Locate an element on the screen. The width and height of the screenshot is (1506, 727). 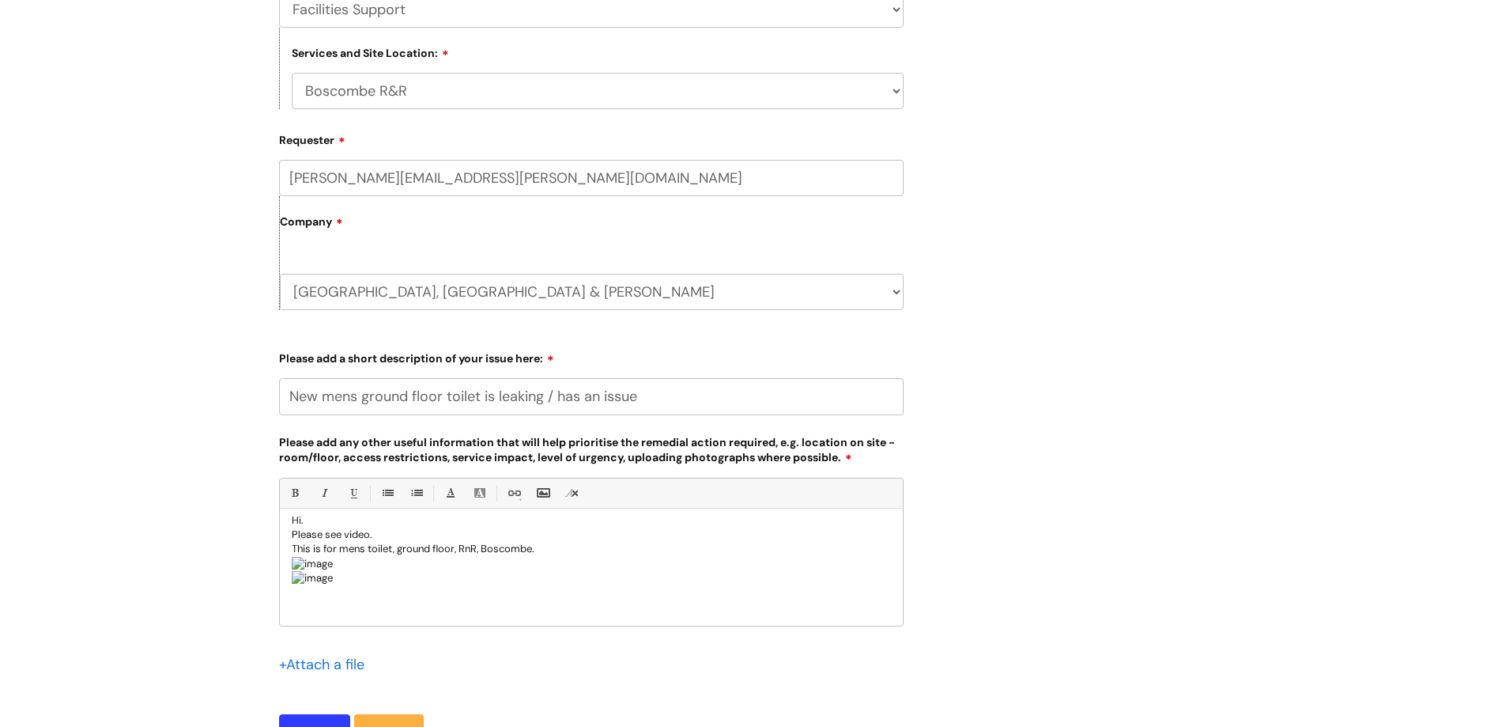
a: • Unordered List (Ctrl-Shift-7) is located at coordinates (387, 493).